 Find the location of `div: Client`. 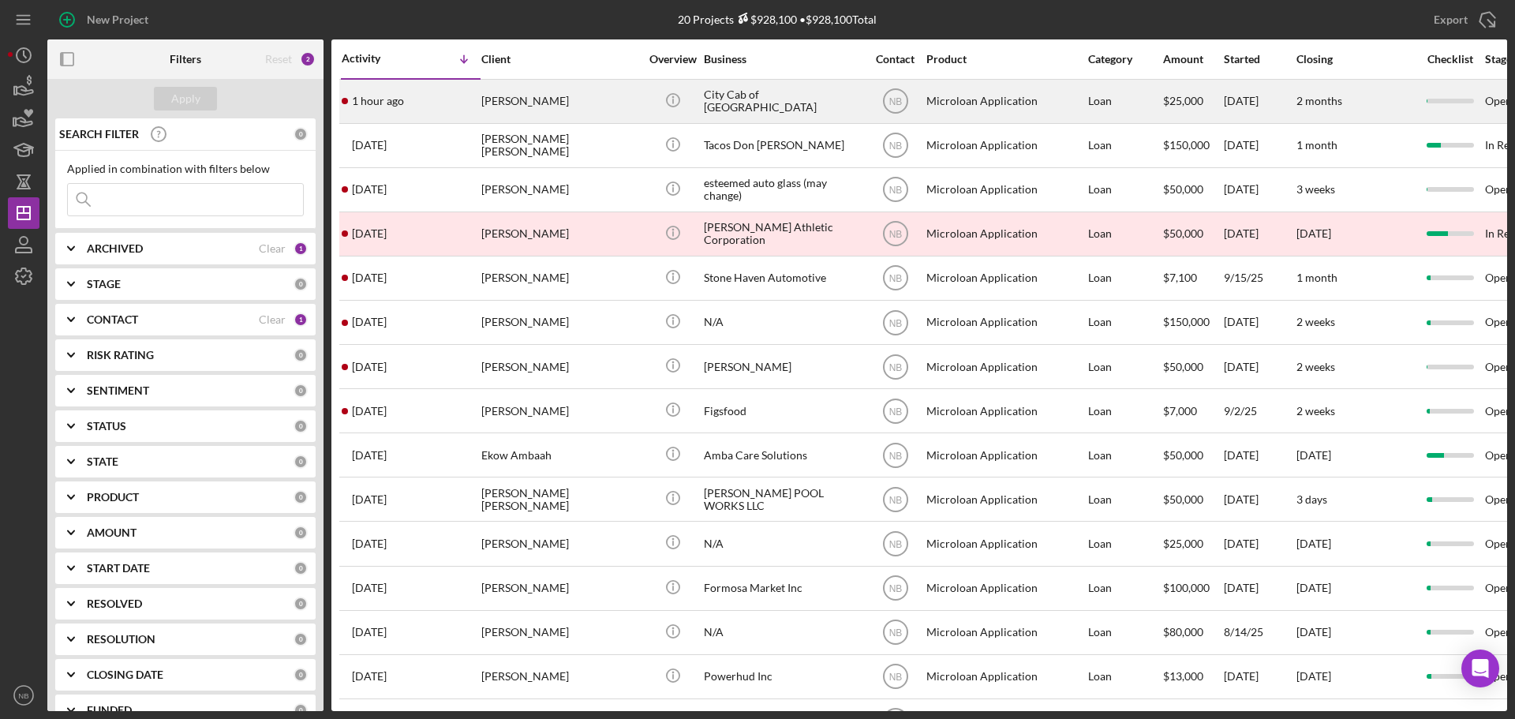

div: Client is located at coordinates (560, 59).